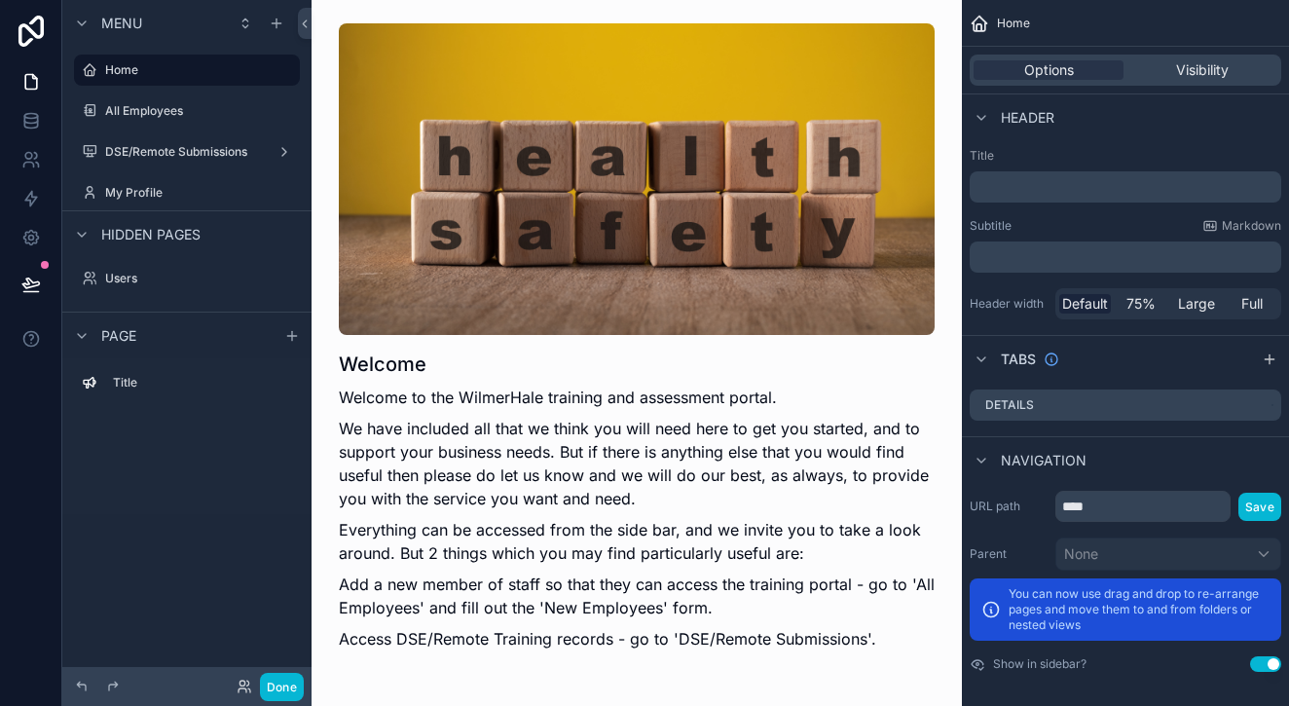  What do you see at coordinates (1008, 506) in the screenshot?
I see `label: URL path` at bounding box center [1008, 506].